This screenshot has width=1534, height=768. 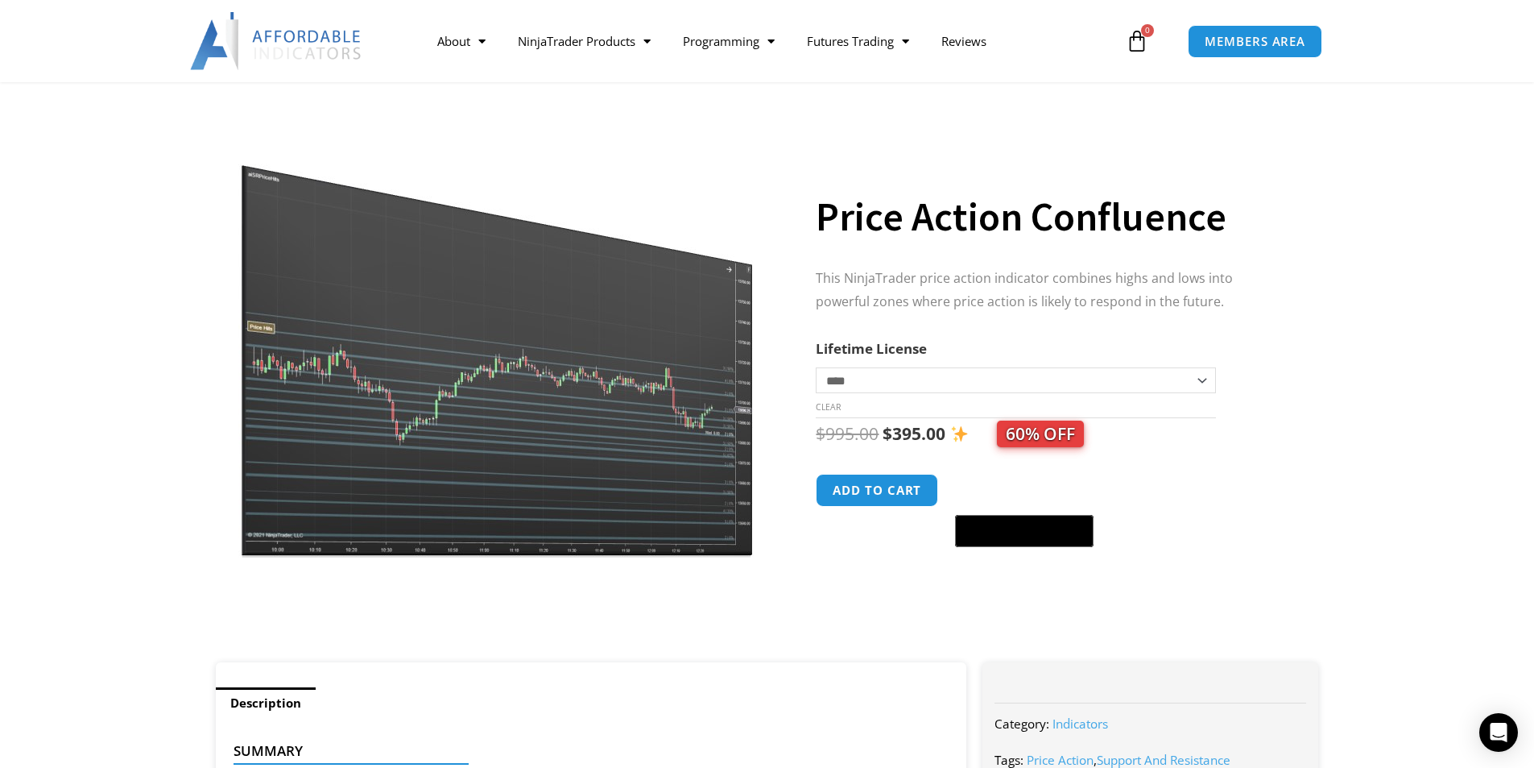 I want to click on a: Price Action, so click(x=1060, y=760).